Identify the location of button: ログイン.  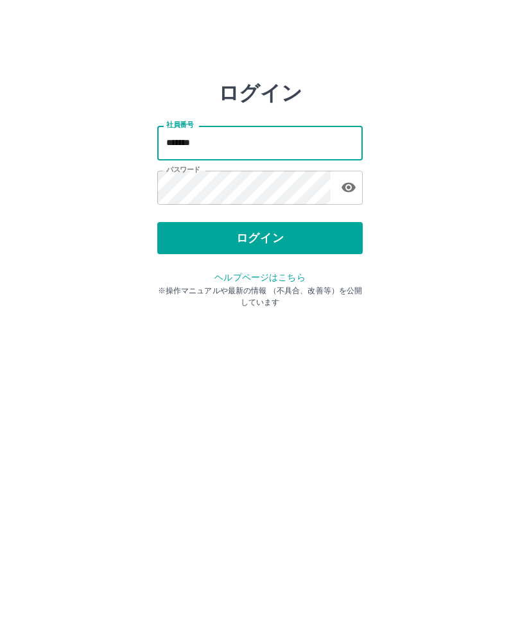
(260, 238).